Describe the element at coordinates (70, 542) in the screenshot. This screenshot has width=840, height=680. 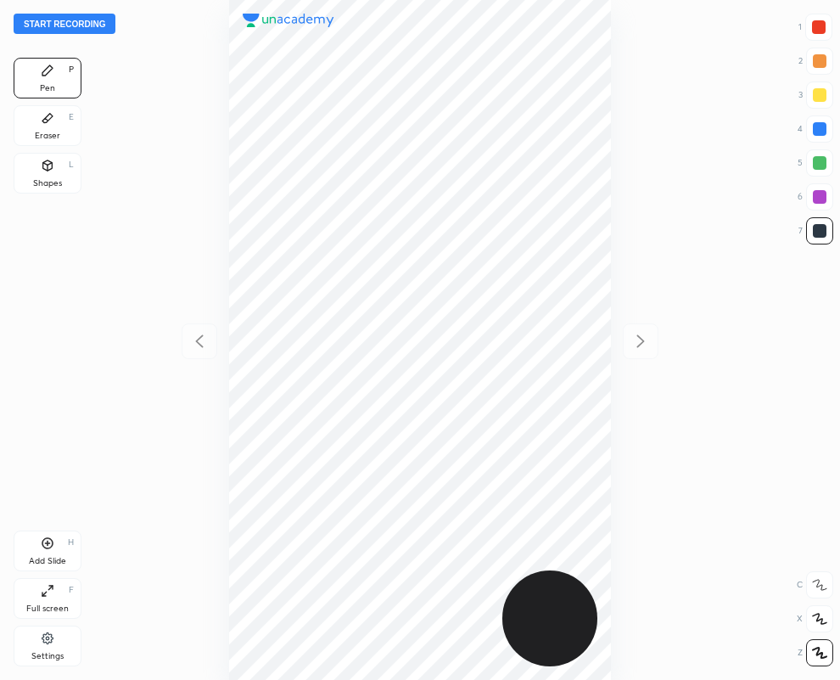
I see `div: H` at that location.